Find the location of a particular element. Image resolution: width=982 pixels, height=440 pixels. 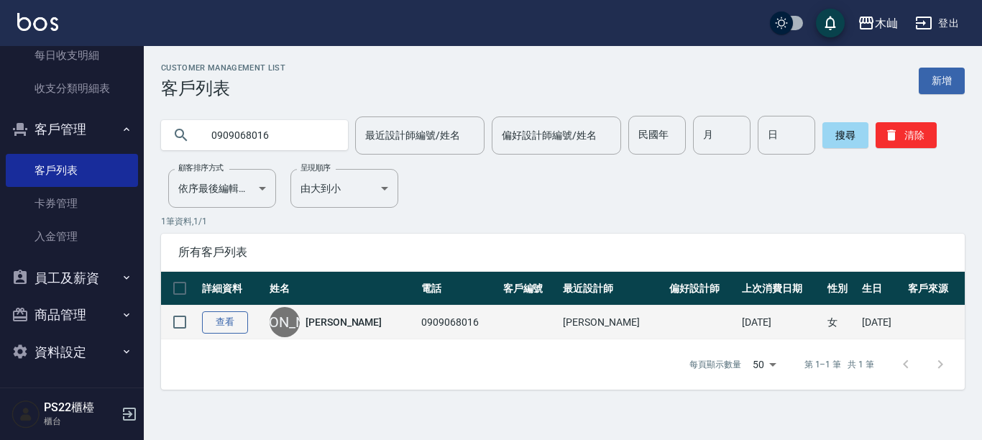

button: 商品管理 is located at coordinates (72, 315).